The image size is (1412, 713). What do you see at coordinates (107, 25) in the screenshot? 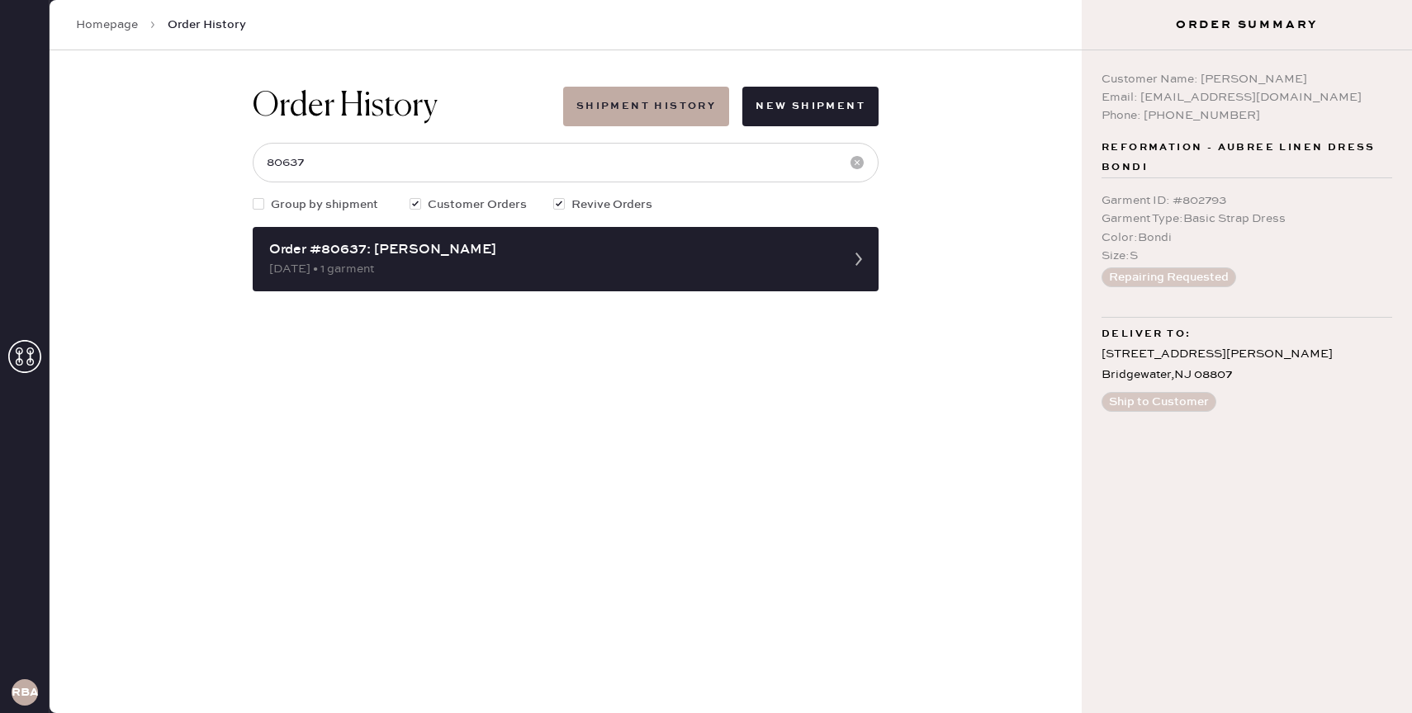
I see `a: Homepage` at bounding box center [107, 25].